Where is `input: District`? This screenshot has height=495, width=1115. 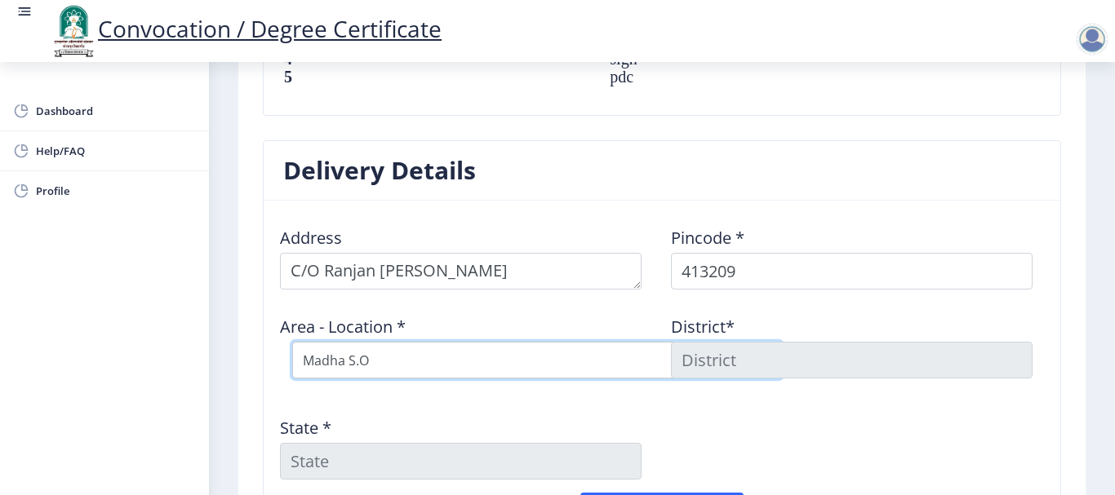 input: District is located at coordinates (851, 360).